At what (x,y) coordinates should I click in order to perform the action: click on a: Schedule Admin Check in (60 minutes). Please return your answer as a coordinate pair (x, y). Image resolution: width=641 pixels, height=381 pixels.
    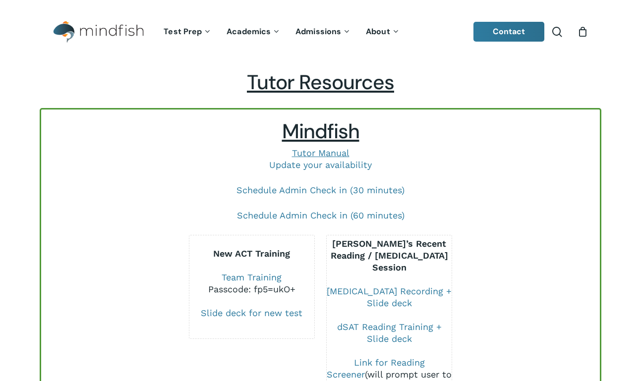
    Looking at the image, I should click on (321, 215).